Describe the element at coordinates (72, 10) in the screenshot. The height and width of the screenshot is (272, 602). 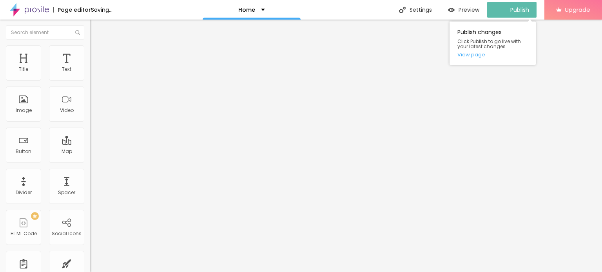
I see `div: Page editor` at that location.